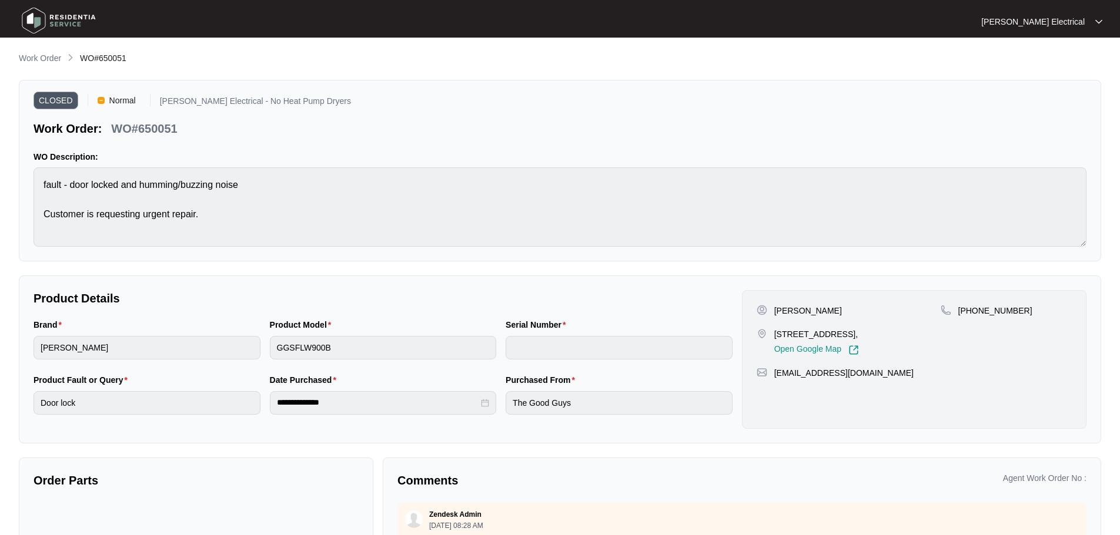  Describe the element at coordinates (56, 100) in the screenshot. I see `span: CLOSED` at that location.